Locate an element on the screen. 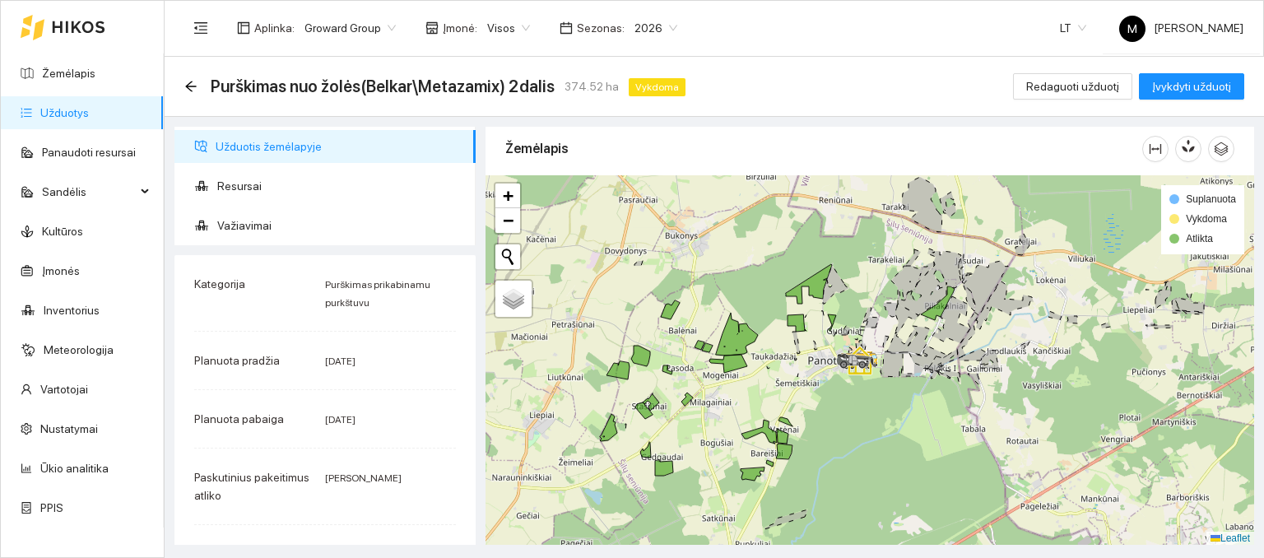 The image size is (1264, 558). a: Įmonės is located at coordinates (61, 271).